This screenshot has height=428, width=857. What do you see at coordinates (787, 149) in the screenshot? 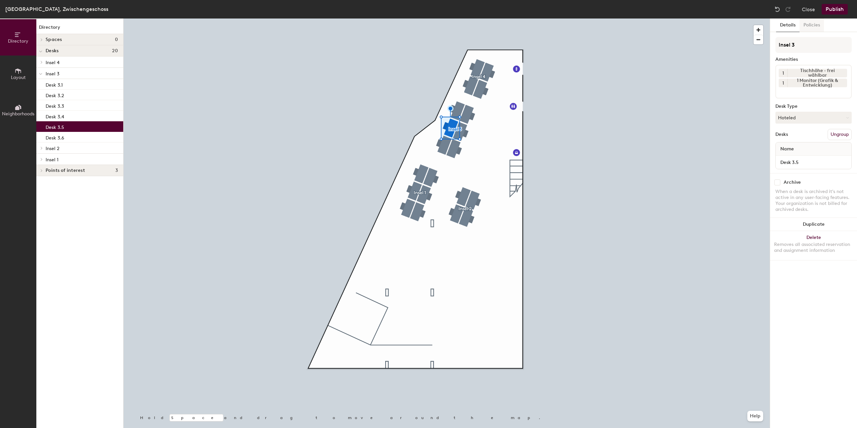
I see `span: Name` at bounding box center [787, 149].